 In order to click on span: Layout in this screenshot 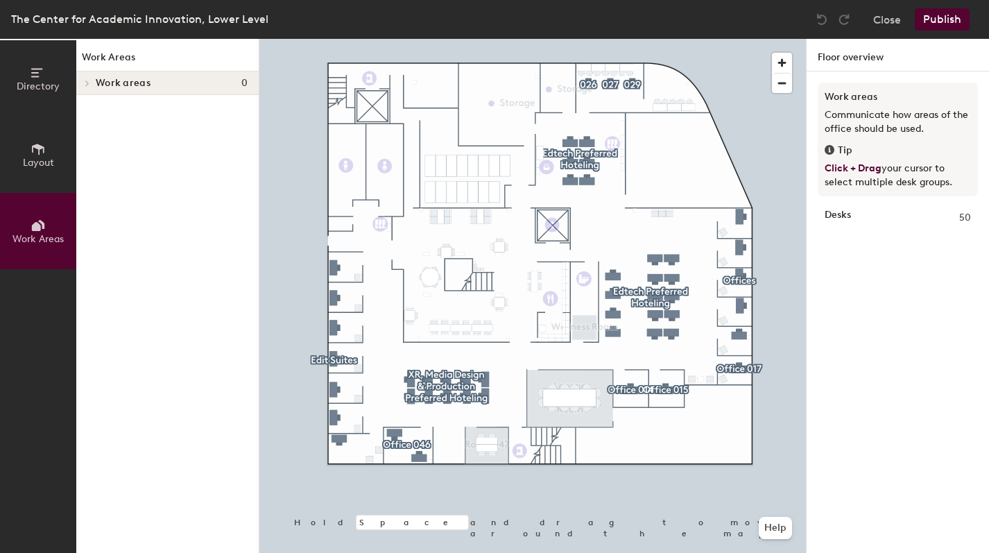, I will do `click(38, 162)`.